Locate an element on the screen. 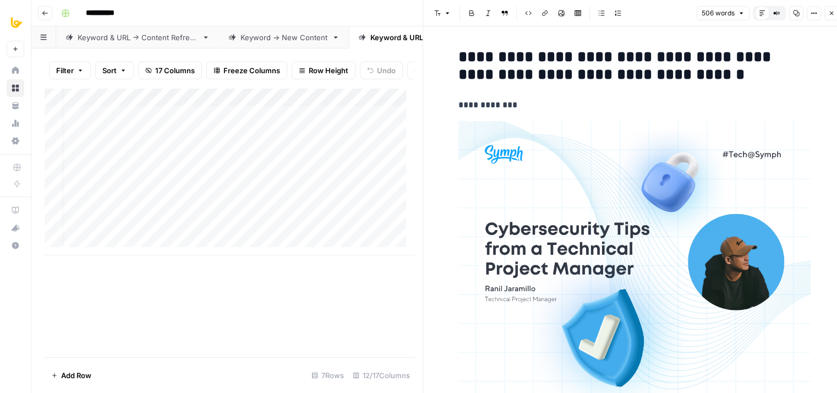 This screenshot has height=393, width=837. button: What's new? is located at coordinates (15, 228).